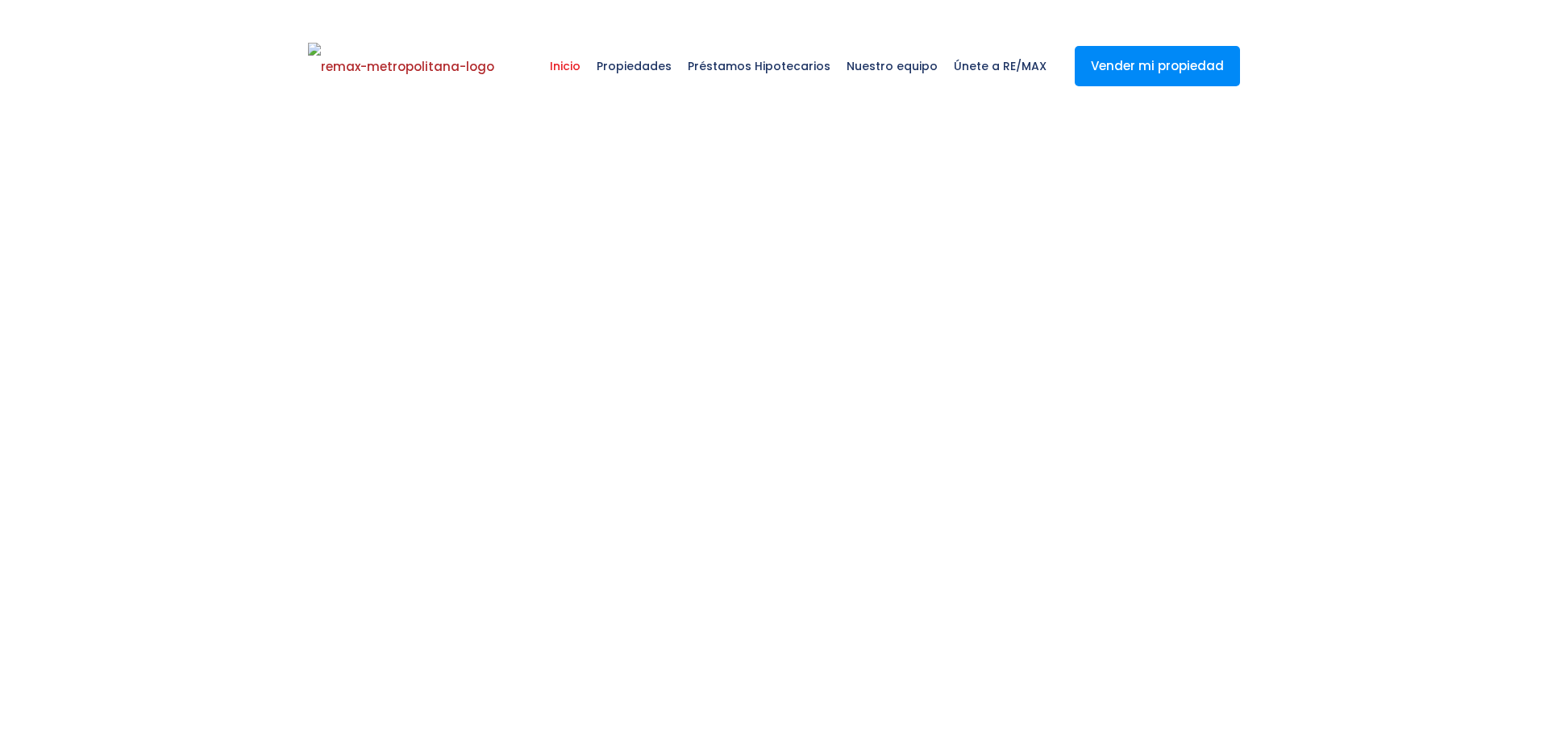 The height and width of the screenshot is (753, 1548). What do you see at coordinates (1000, 66) in the screenshot?
I see `a: Únete a RE/MAX` at bounding box center [1000, 66].